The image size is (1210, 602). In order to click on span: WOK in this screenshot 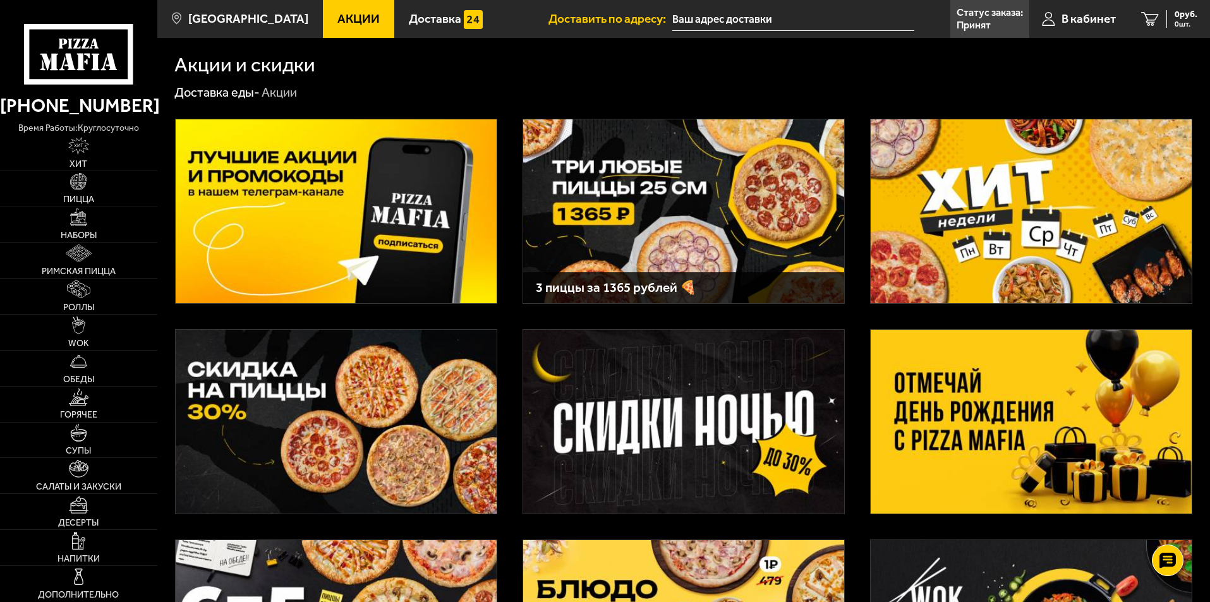, I will do `click(78, 344)`.